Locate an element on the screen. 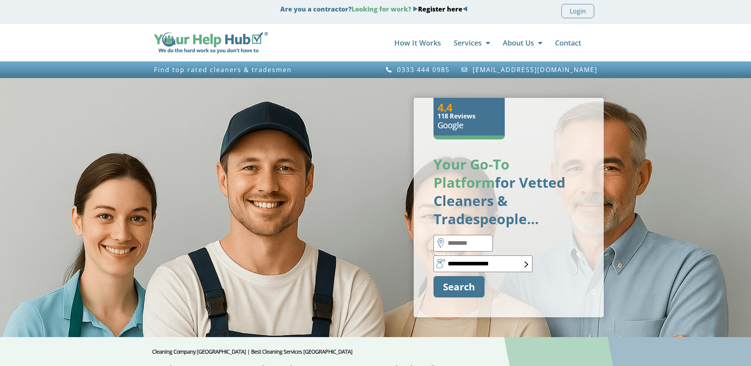 The height and width of the screenshot is (366, 751). a: Contact is located at coordinates (568, 43).